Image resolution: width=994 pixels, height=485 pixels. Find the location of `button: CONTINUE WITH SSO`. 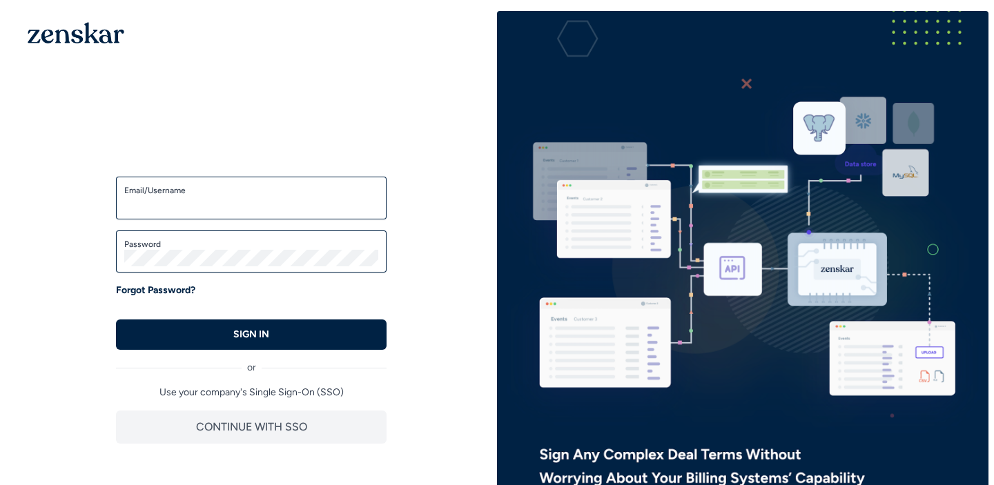

button: CONTINUE WITH SSO is located at coordinates (251, 427).